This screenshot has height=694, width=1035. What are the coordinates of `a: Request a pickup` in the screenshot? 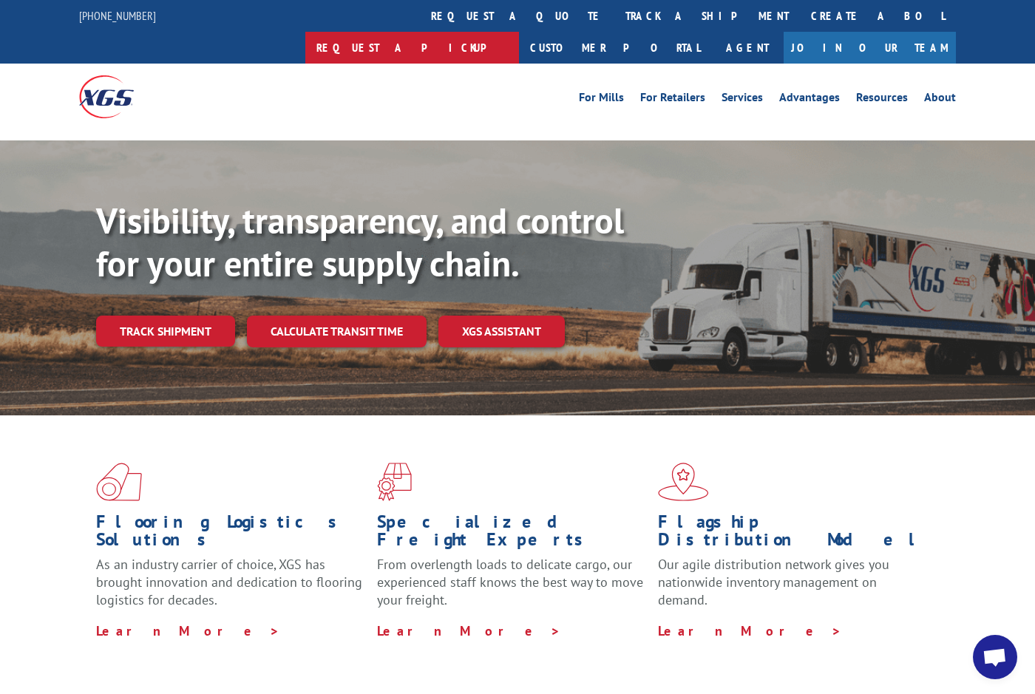 It's located at (412, 47).